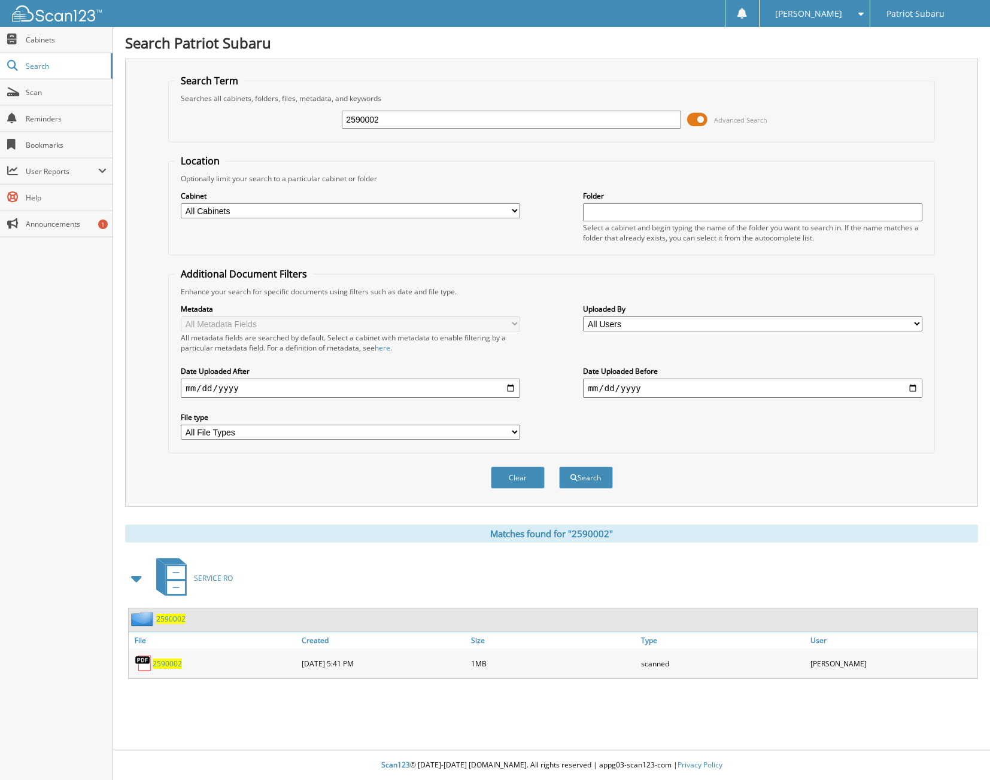 This screenshot has width=990, height=780. Describe the element at coordinates (350, 417) in the screenshot. I see `label: File type` at that location.